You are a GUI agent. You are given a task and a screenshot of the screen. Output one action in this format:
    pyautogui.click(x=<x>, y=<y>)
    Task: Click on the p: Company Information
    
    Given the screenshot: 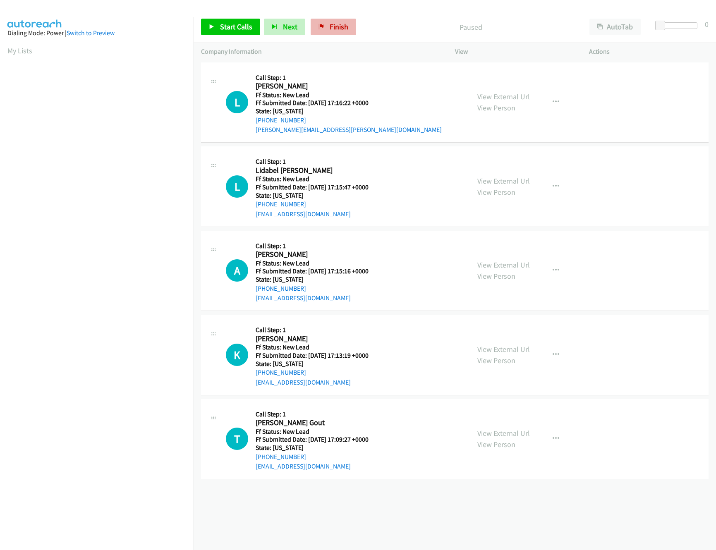 What is the action you would take?
    pyautogui.click(x=321, y=52)
    